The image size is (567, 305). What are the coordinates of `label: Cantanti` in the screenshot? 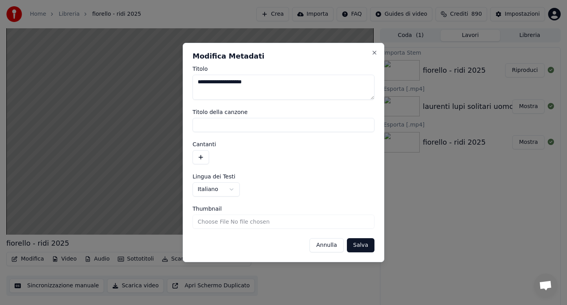 It's located at (283, 144).